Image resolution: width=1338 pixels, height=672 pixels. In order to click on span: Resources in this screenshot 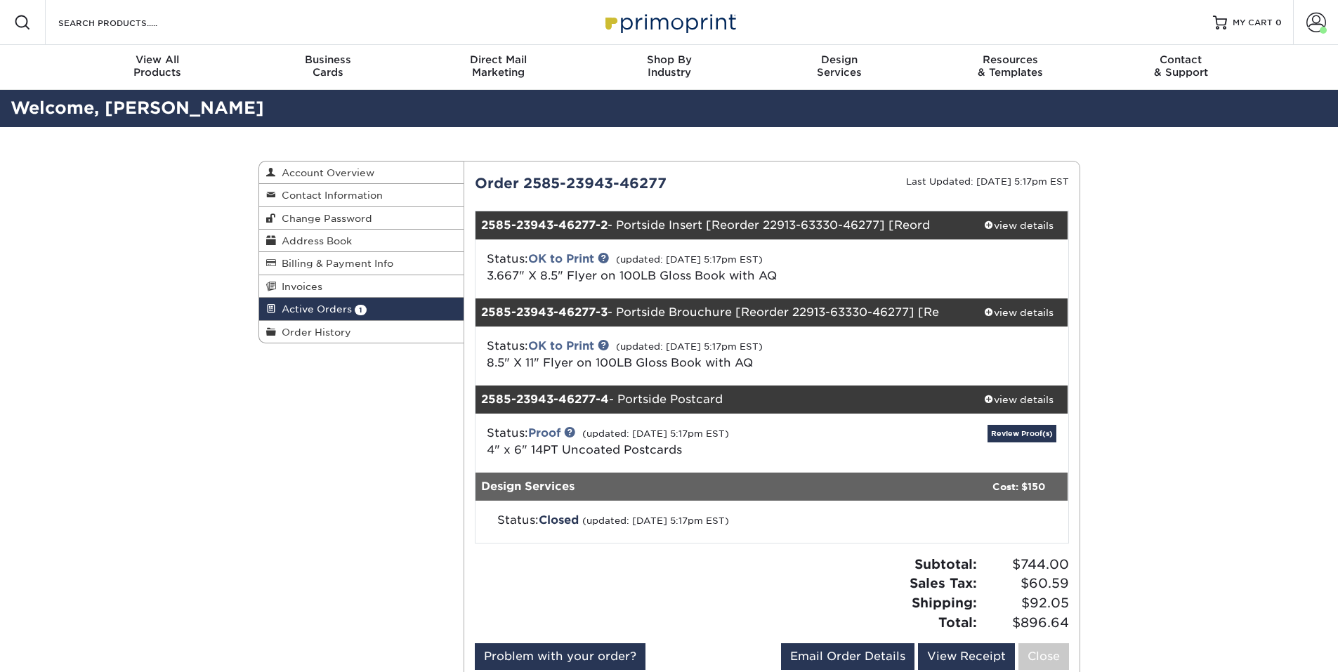, I will do `click(1010, 60)`.